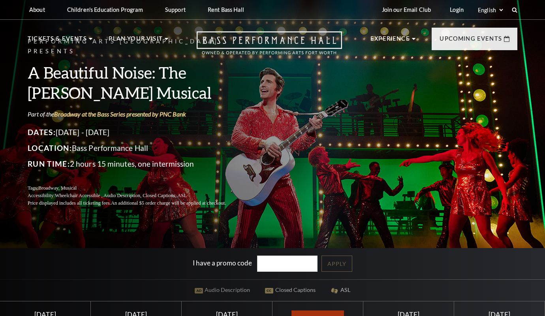  What do you see at coordinates (226, 9) in the screenshot?
I see `p: Rent Bass Hall` at bounding box center [226, 9].